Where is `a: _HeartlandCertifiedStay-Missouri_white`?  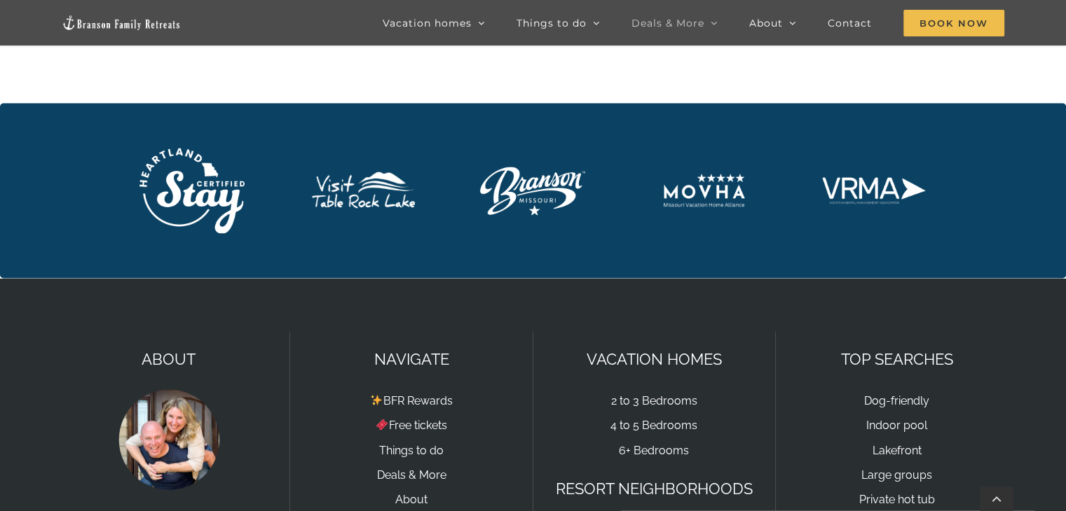 a: _HeartlandCertifiedStay-Missouri_white is located at coordinates (192, 156).